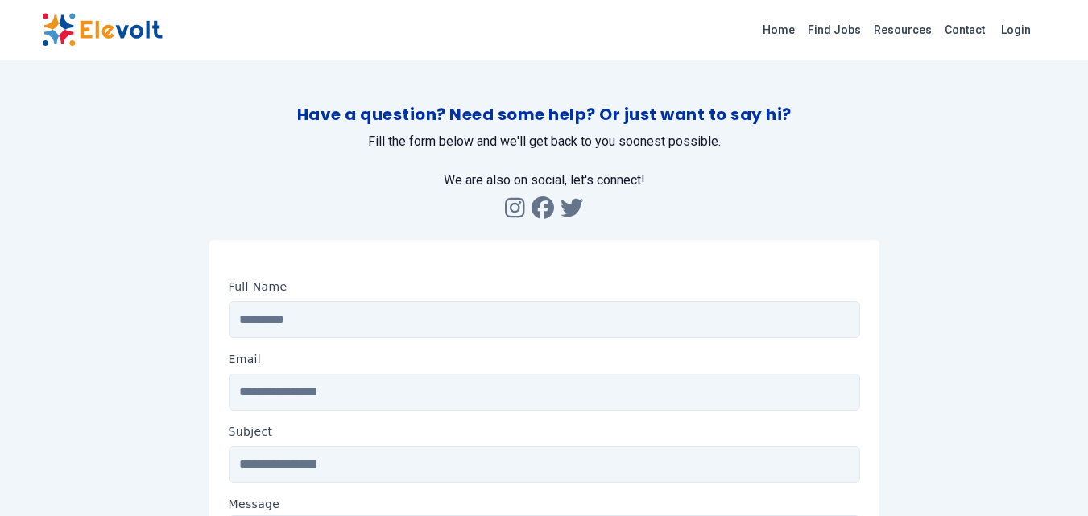  Describe the element at coordinates (902, 30) in the screenshot. I see `a: Resources` at that location.